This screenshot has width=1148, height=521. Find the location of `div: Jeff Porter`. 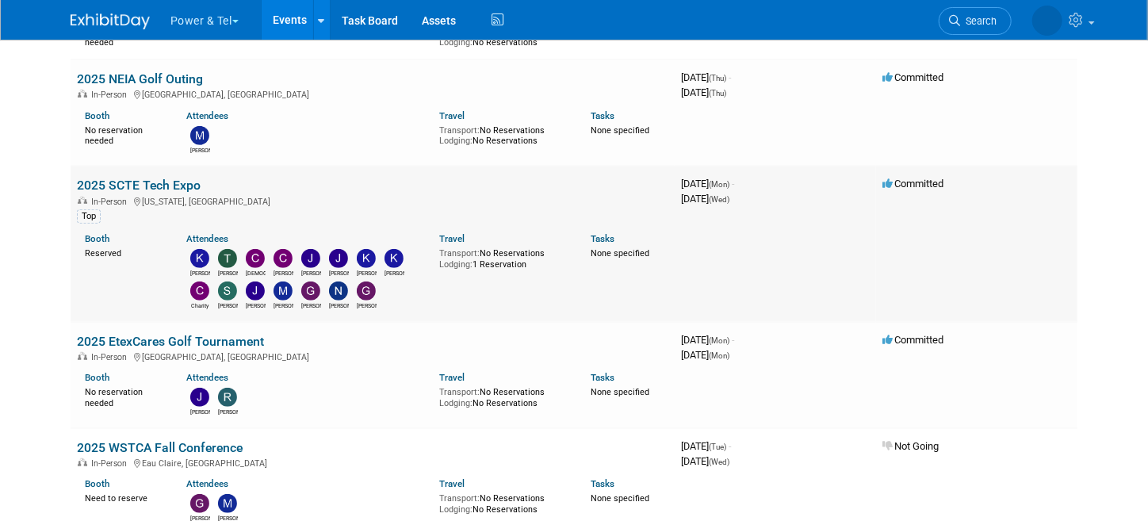

div: Jeff Porter is located at coordinates (255, 305).